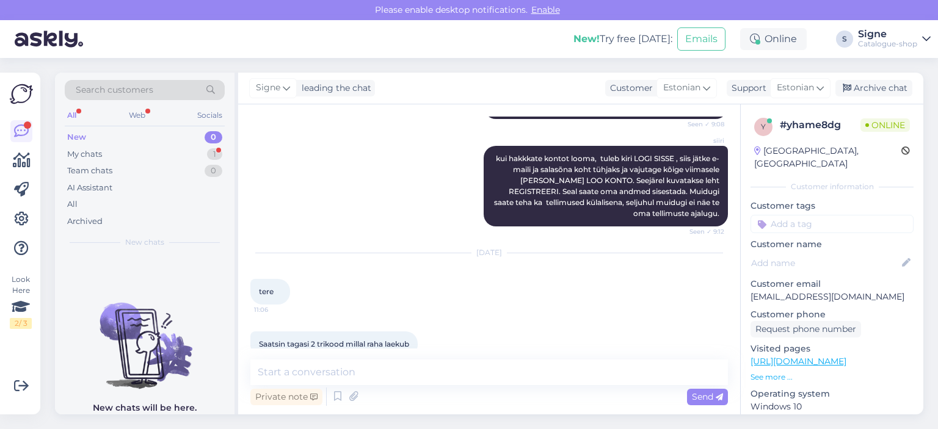  What do you see at coordinates (145, 242) in the screenshot?
I see `span: New chats` at bounding box center [145, 242].